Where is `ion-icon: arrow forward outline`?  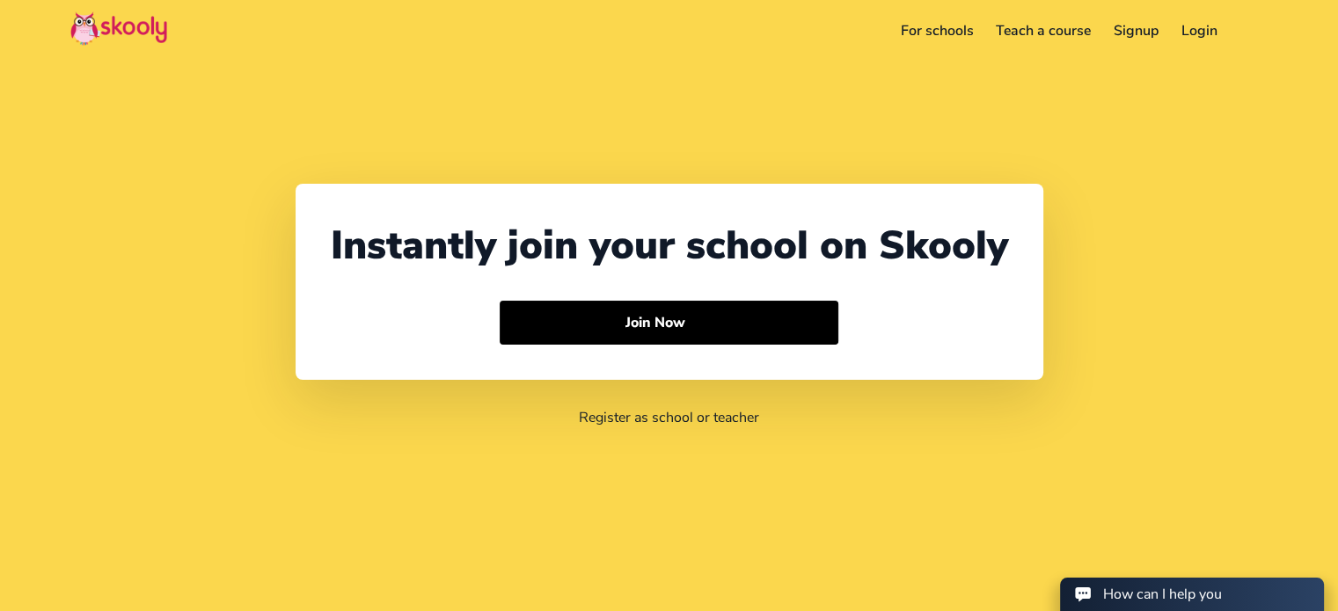
ion-icon: arrow forward outline is located at coordinates (703, 323).